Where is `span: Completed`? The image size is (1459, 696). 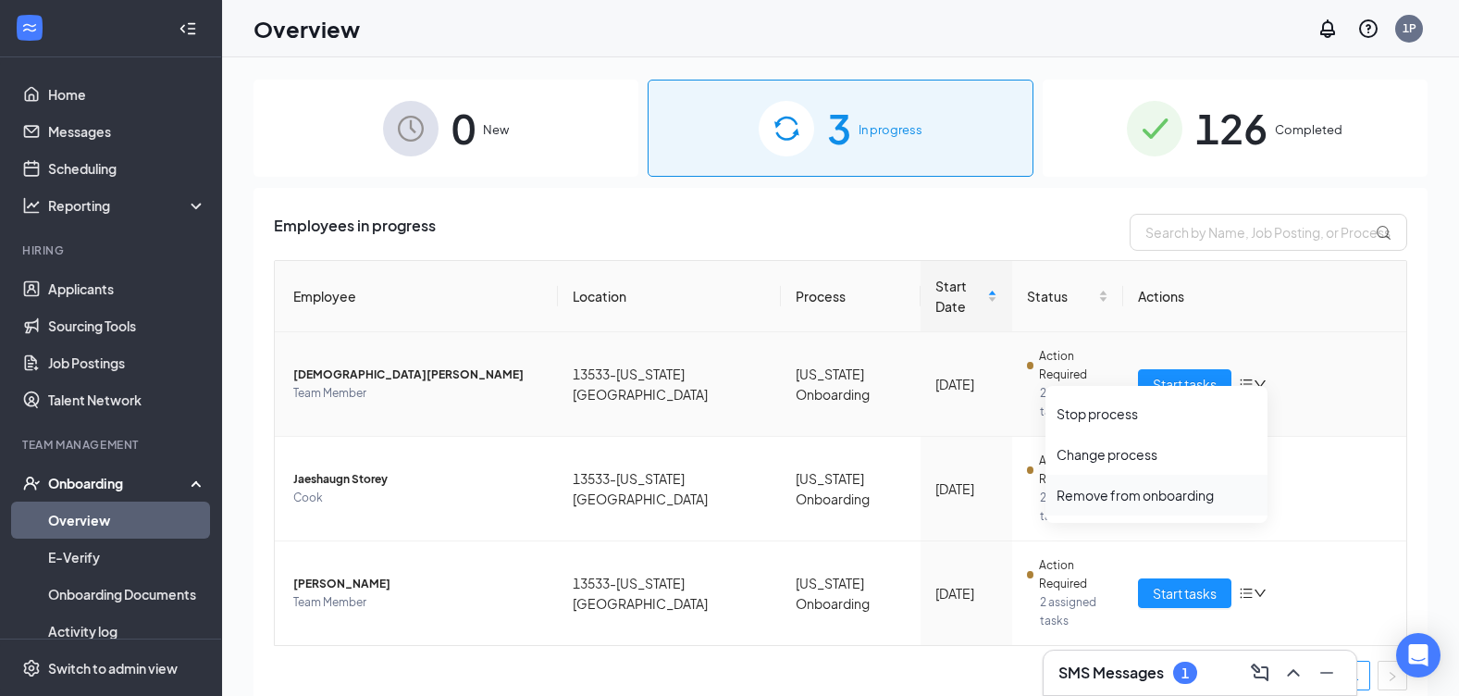
span: Completed is located at coordinates (1308, 130).